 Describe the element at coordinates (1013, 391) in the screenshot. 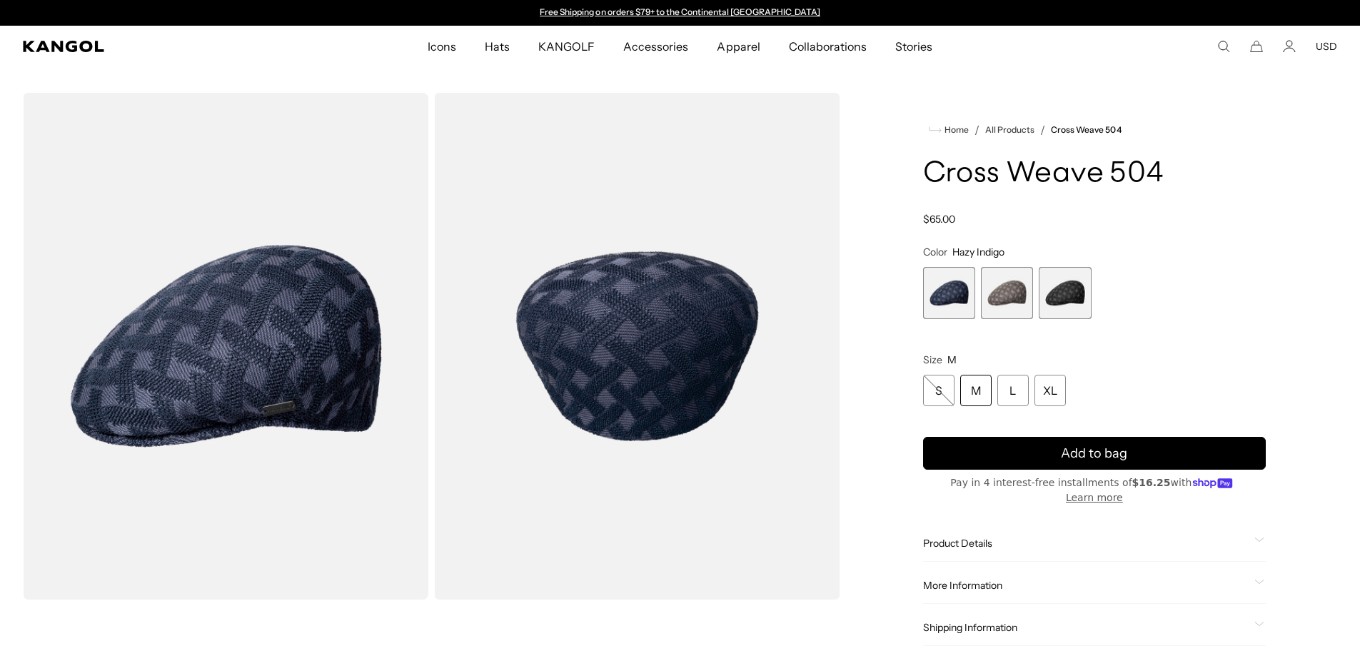

I see `div: L` at that location.